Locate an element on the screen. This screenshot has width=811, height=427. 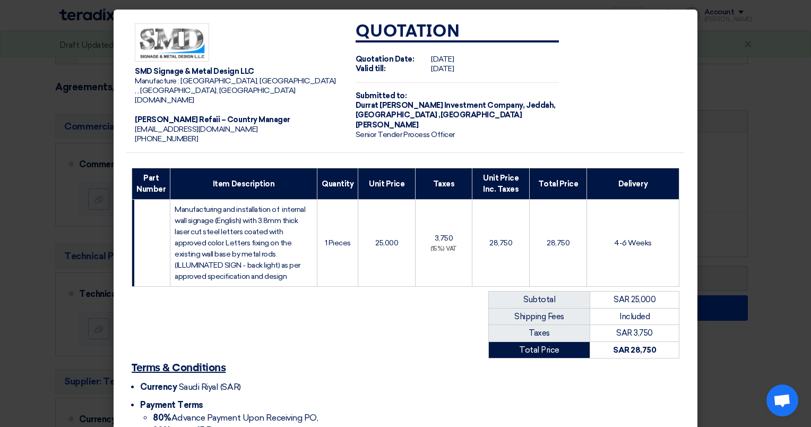
th: Delivery is located at coordinates (633, 184).